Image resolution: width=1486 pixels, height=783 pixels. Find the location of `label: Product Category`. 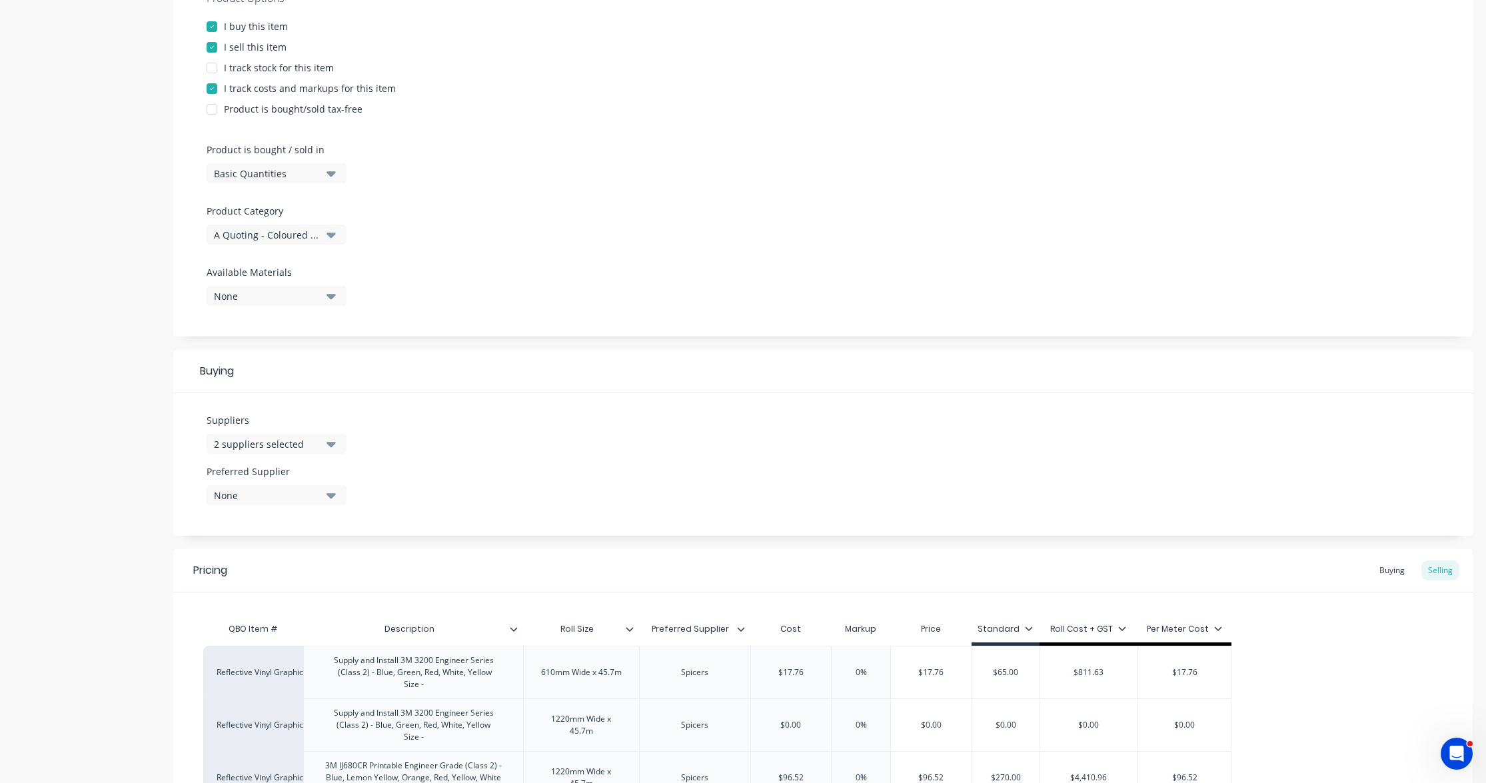

label: Product Category is located at coordinates (273, 211).